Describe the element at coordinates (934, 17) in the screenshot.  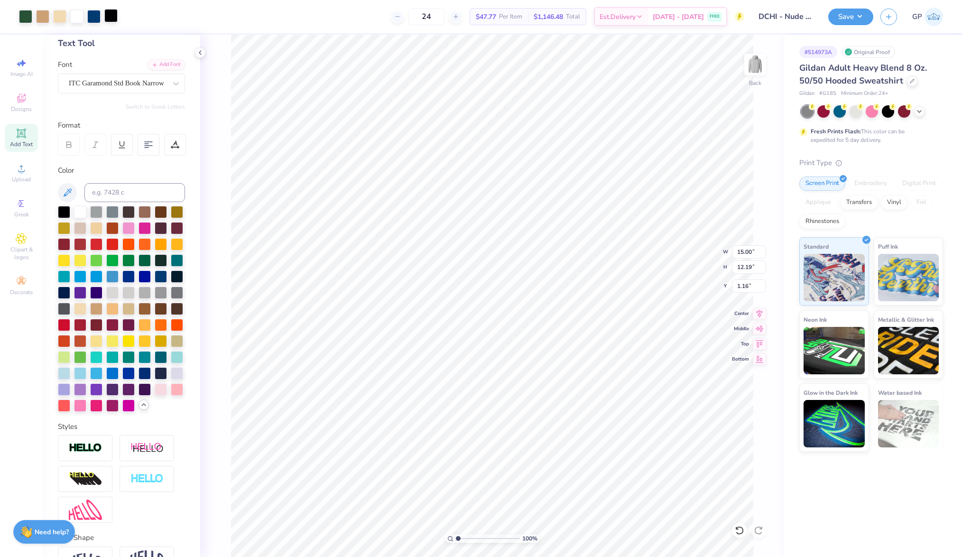
I see `img: Gene Padilla` at that location.